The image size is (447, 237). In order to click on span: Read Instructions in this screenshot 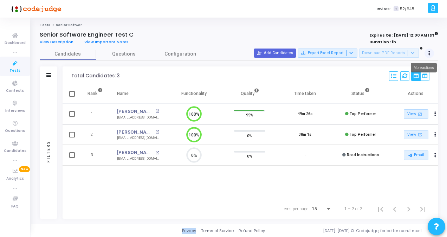, I will do `click(362, 155)`.